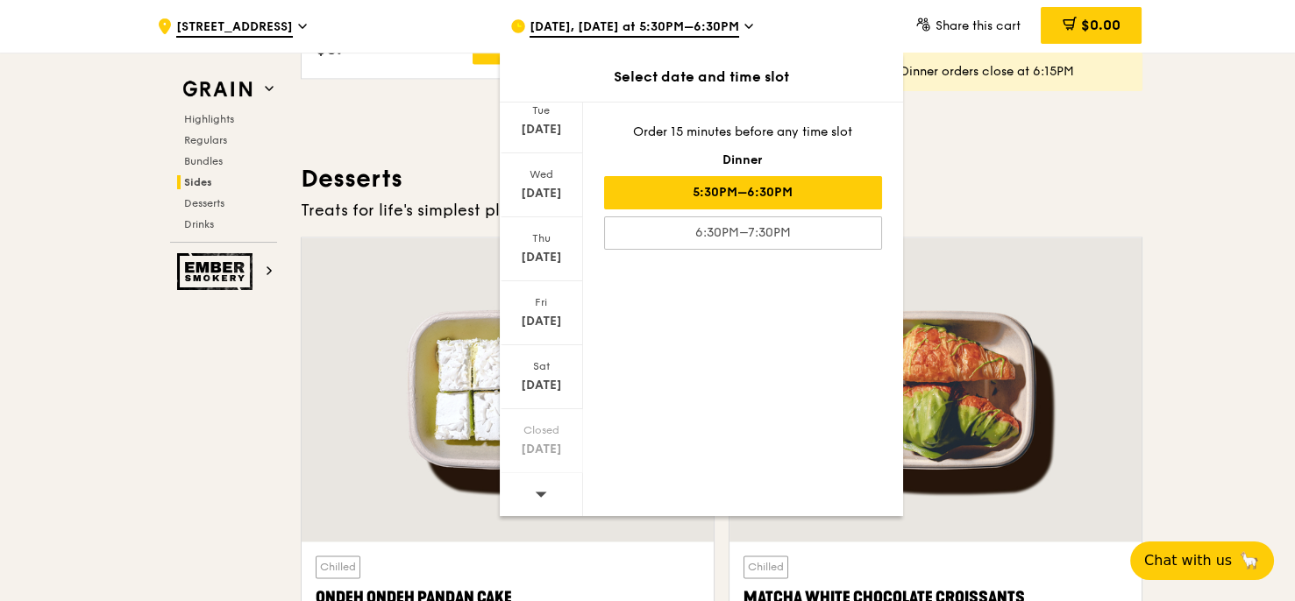 Image resolution: width=1295 pixels, height=601 pixels. Describe the element at coordinates (541, 302) in the screenshot. I see `div: Fri` at that location.